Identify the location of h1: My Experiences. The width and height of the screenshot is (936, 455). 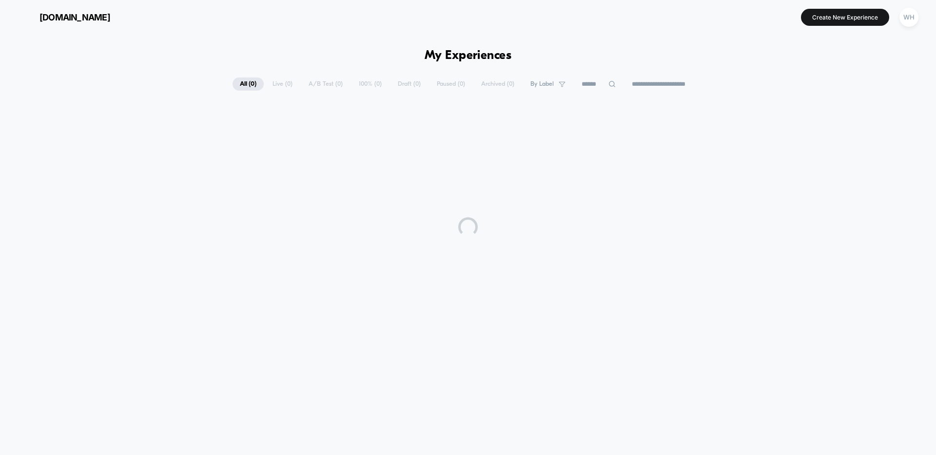
(468, 56).